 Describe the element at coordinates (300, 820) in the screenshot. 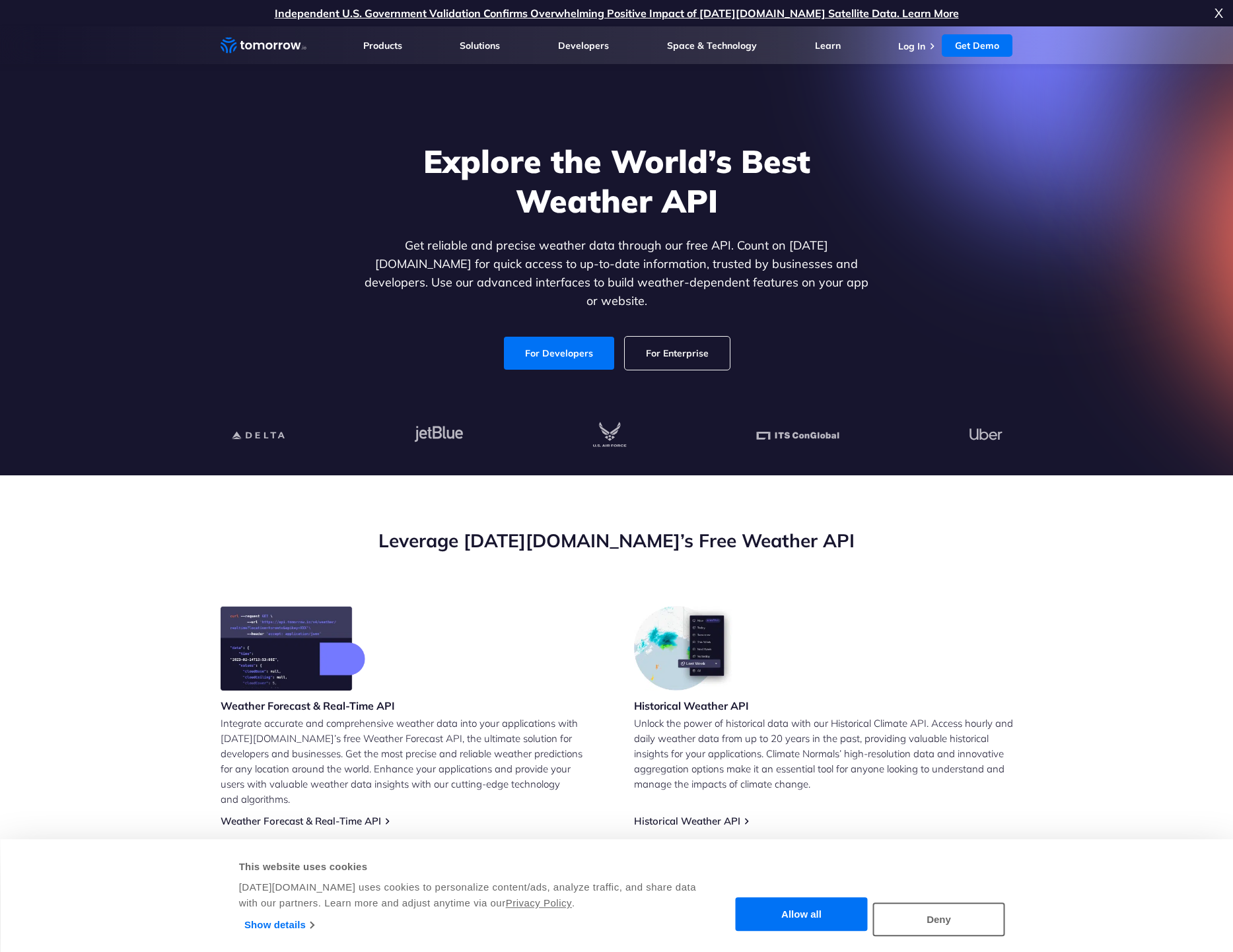

I see `a: Weather Forecast & Real-Time API` at that location.